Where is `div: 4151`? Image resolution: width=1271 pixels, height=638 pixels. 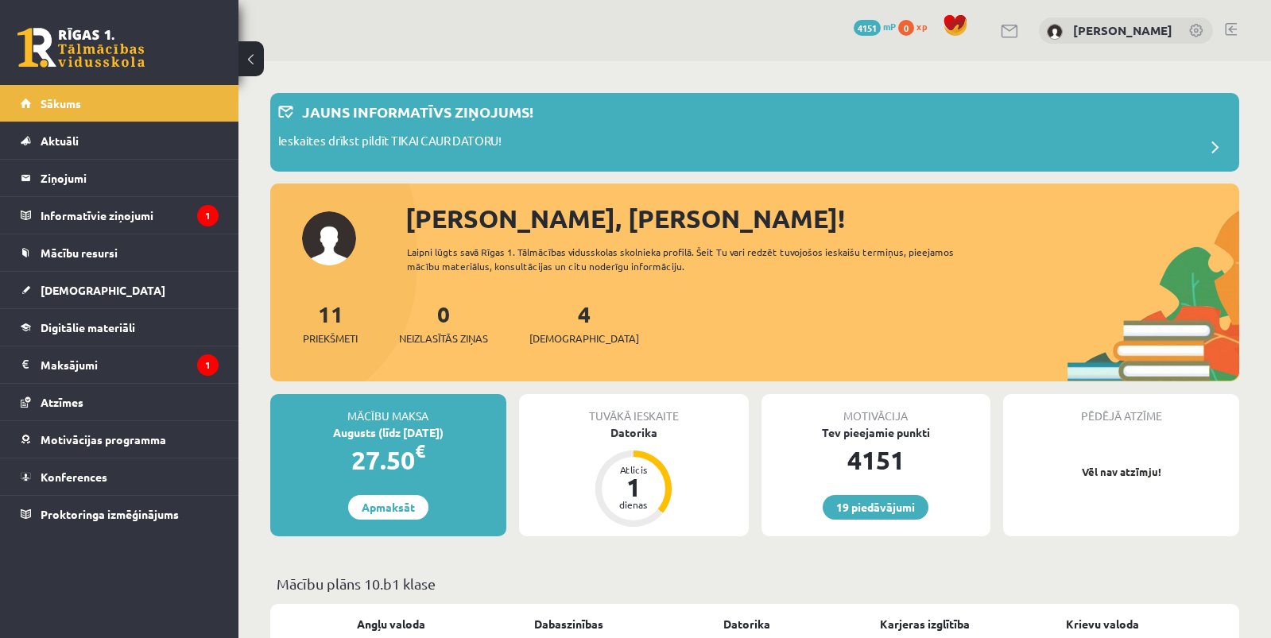
div: 4151 is located at coordinates (876, 460).